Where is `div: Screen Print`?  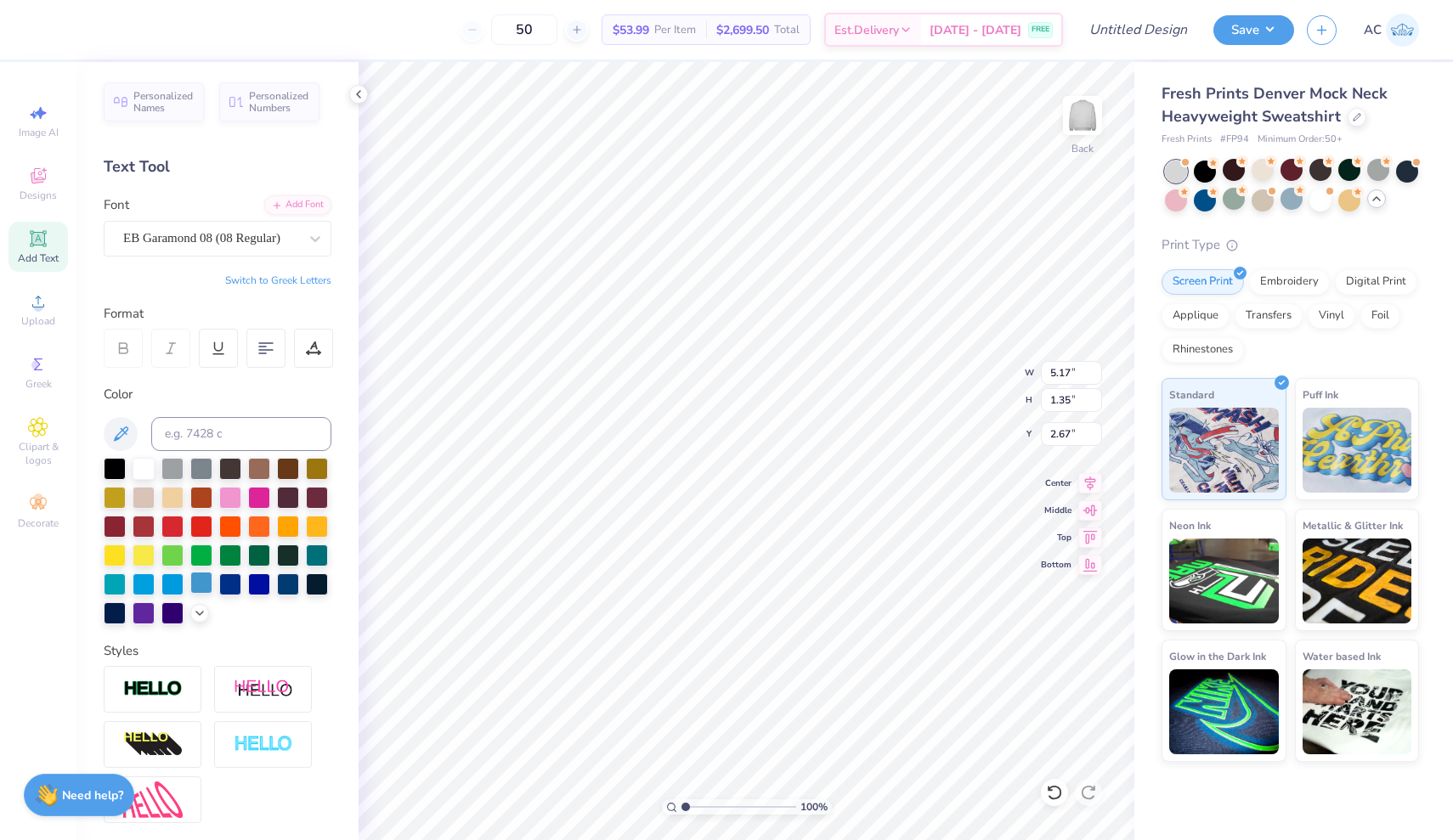 div: Screen Print is located at coordinates (1203, 282).